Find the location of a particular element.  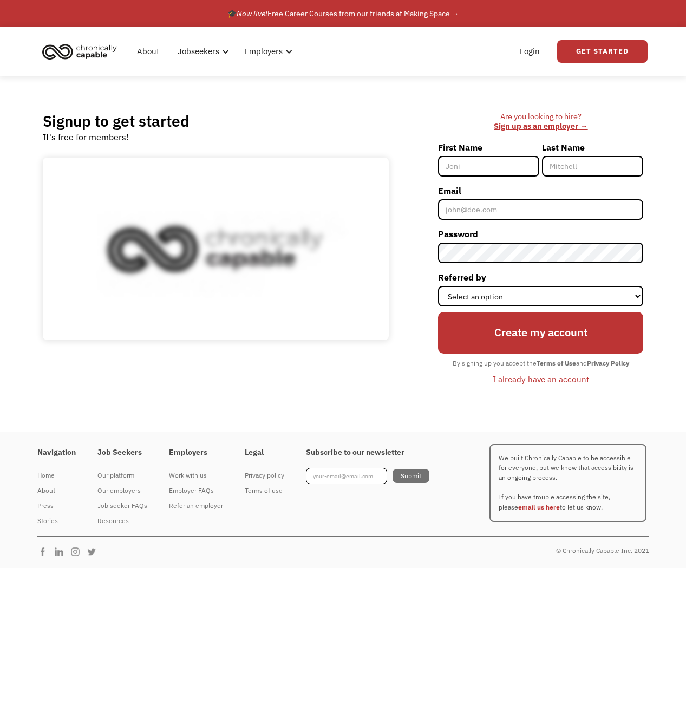

form: Footer Newsletter is located at coordinates (367, 476).